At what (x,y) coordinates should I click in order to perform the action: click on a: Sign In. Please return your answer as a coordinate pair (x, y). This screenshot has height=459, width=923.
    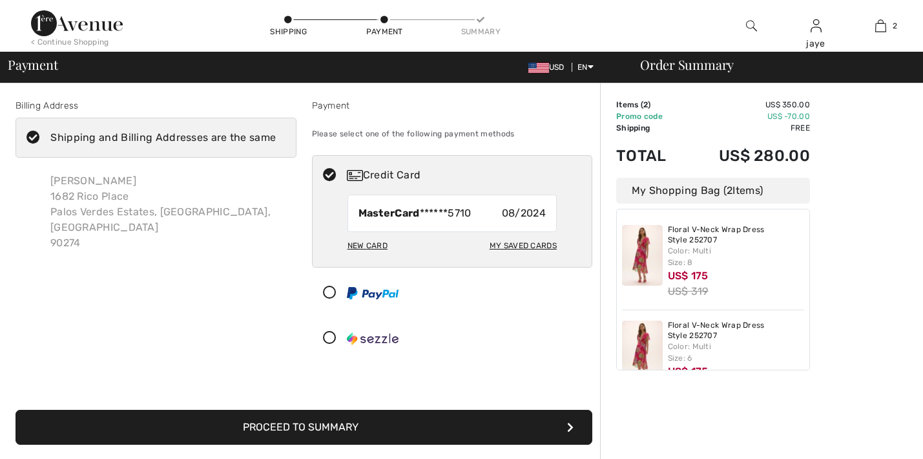
    Looking at the image, I should click on (816, 25).